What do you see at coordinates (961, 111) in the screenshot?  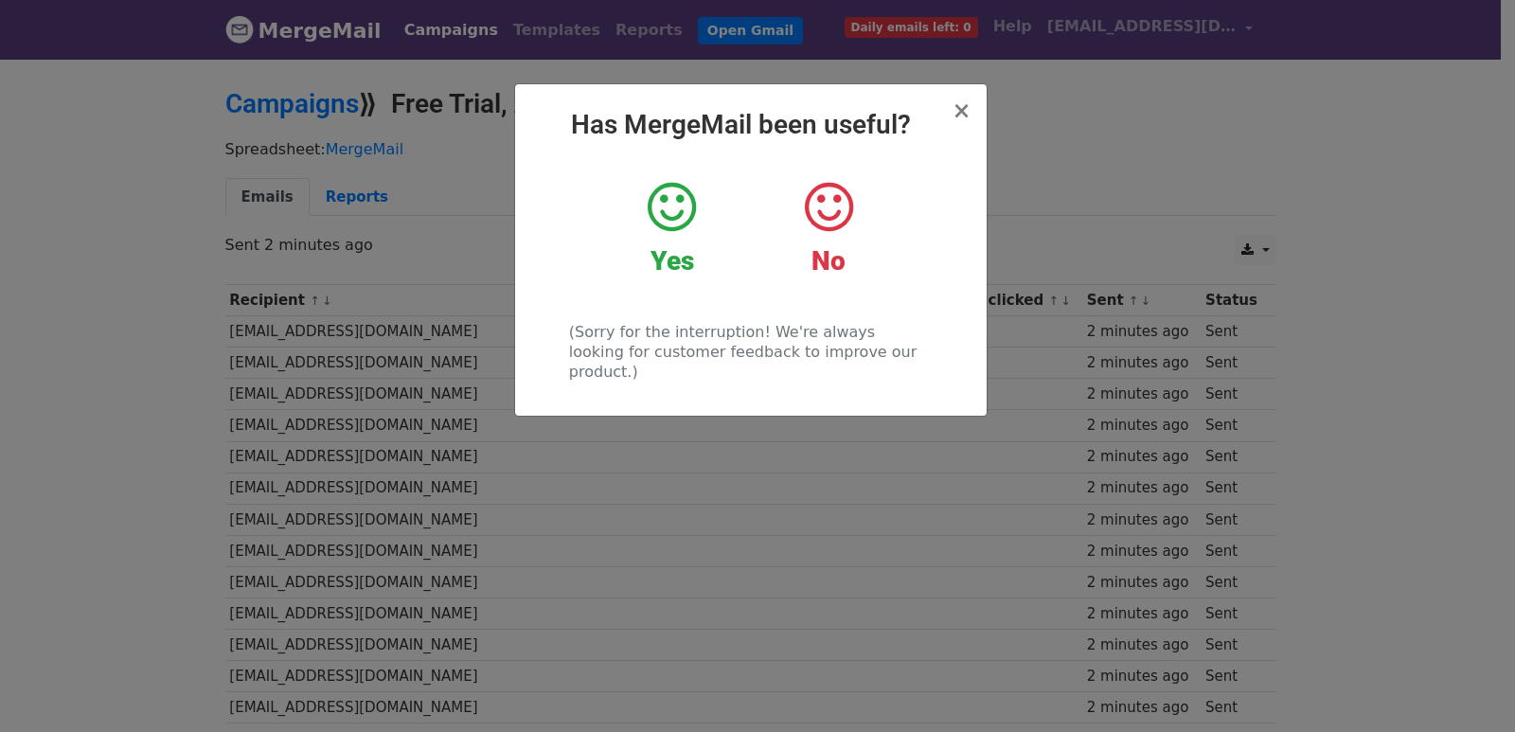 I see `button: Close` at bounding box center [961, 111].